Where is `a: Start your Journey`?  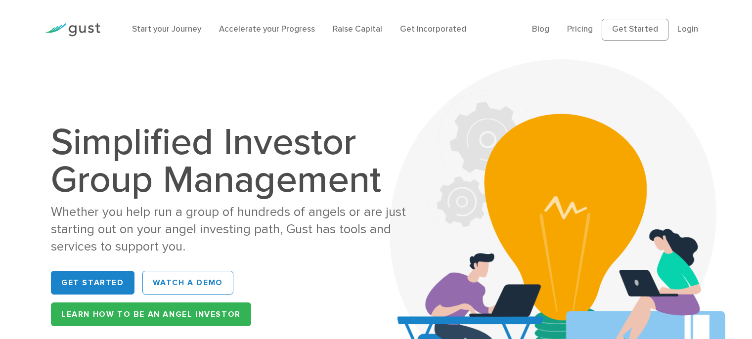 a: Start your Journey is located at coordinates (167, 29).